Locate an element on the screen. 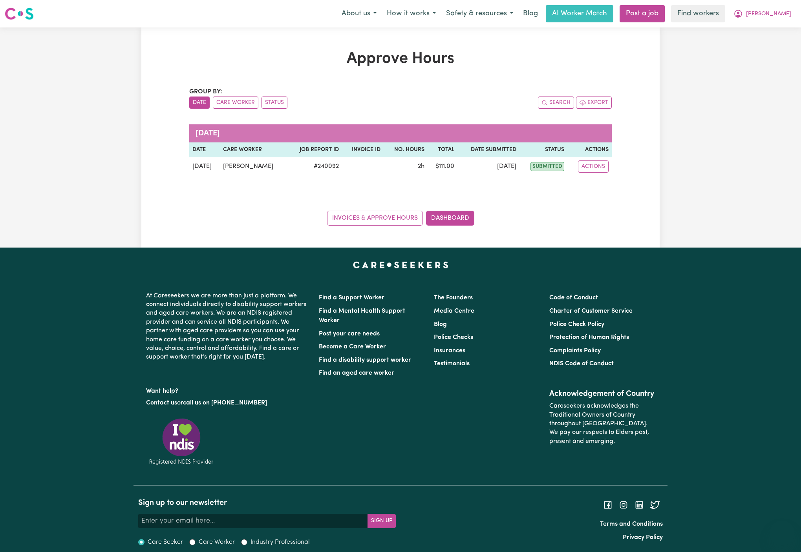 Image resolution: width=801 pixels, height=552 pixels. button: sort invoices by paid status is located at coordinates (274, 102).